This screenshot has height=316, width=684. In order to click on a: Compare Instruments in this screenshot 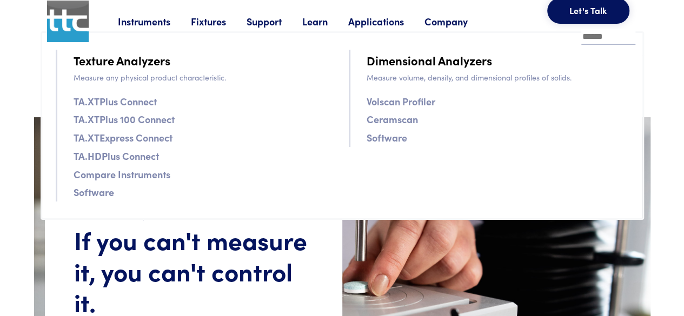, I will do `click(122, 174)`.